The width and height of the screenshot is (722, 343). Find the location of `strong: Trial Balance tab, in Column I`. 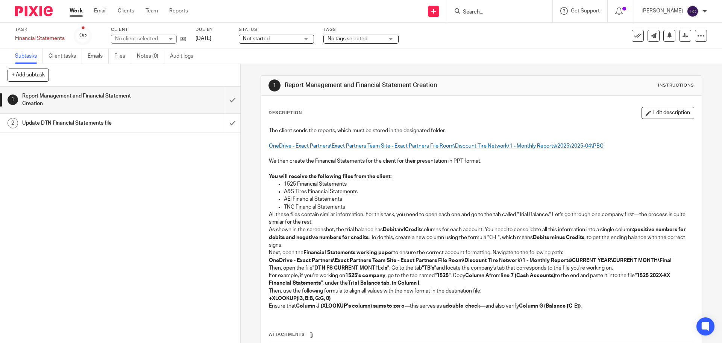

strong: Trial Balance tab, in Column I is located at coordinates (384, 283).